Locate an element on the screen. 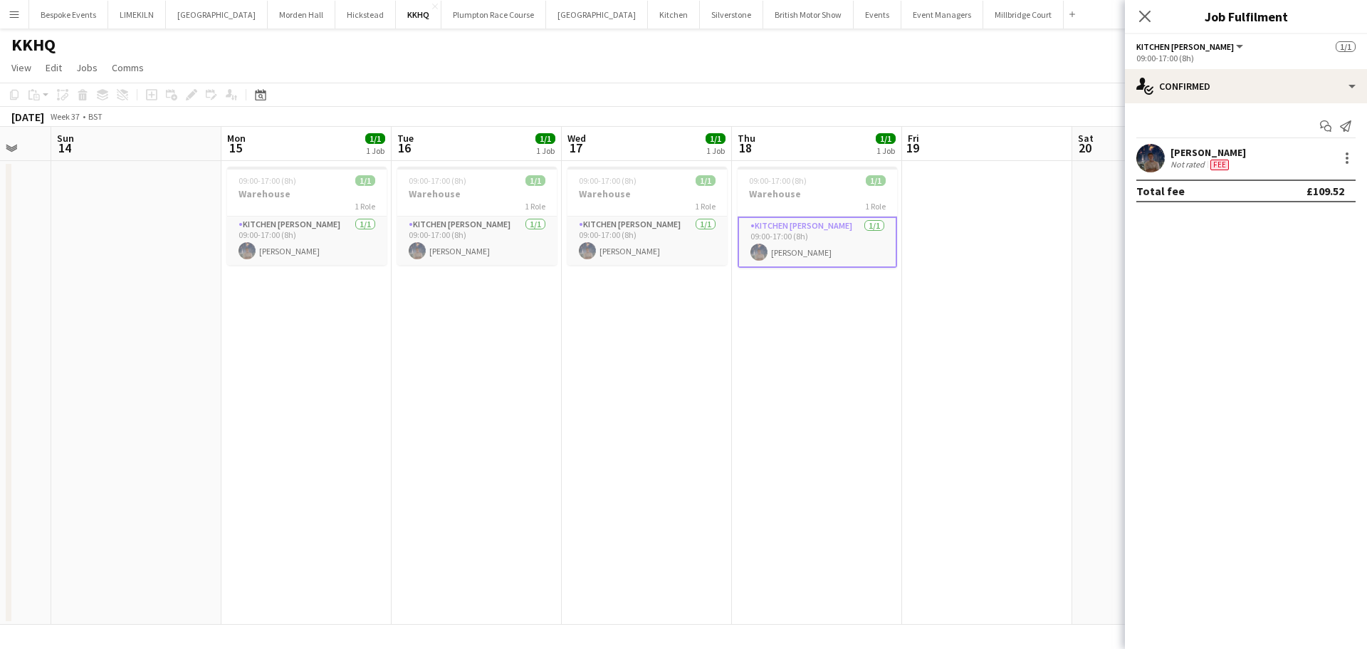 This screenshot has height=649, width=1367. span: Sun is located at coordinates (65, 138).